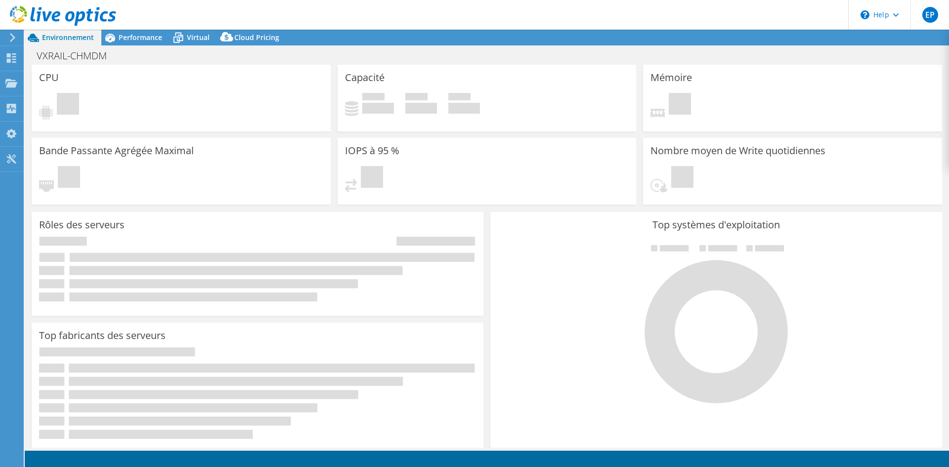 The image size is (949, 467). I want to click on span: Utilisé, so click(373, 98).